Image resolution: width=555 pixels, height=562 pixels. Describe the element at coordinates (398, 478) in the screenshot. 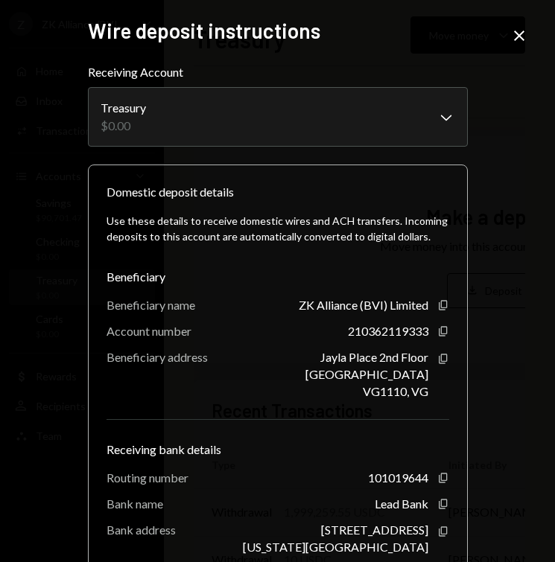

I see `div: 101019644` at that location.